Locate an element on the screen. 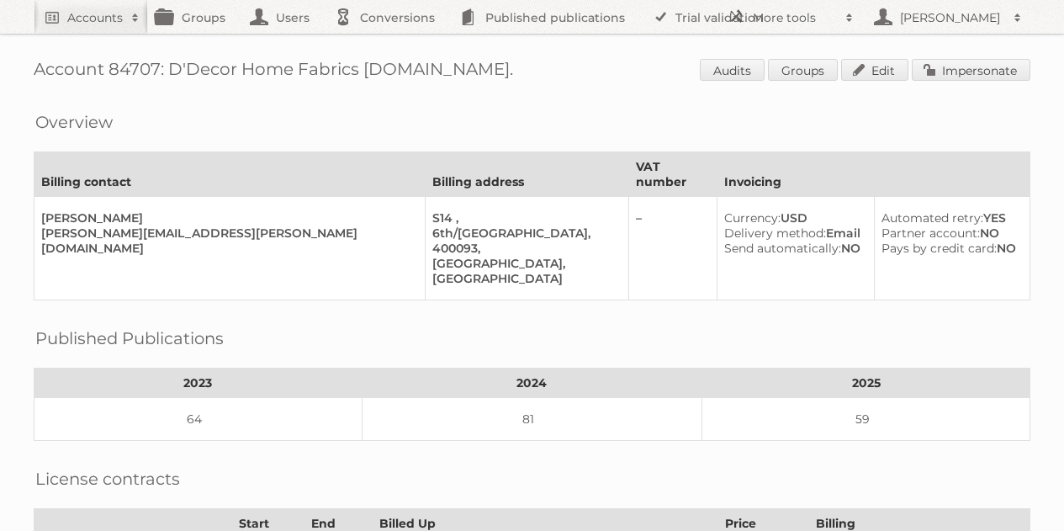 This screenshot has width=1064, height=531. div: Email is located at coordinates (793, 233).